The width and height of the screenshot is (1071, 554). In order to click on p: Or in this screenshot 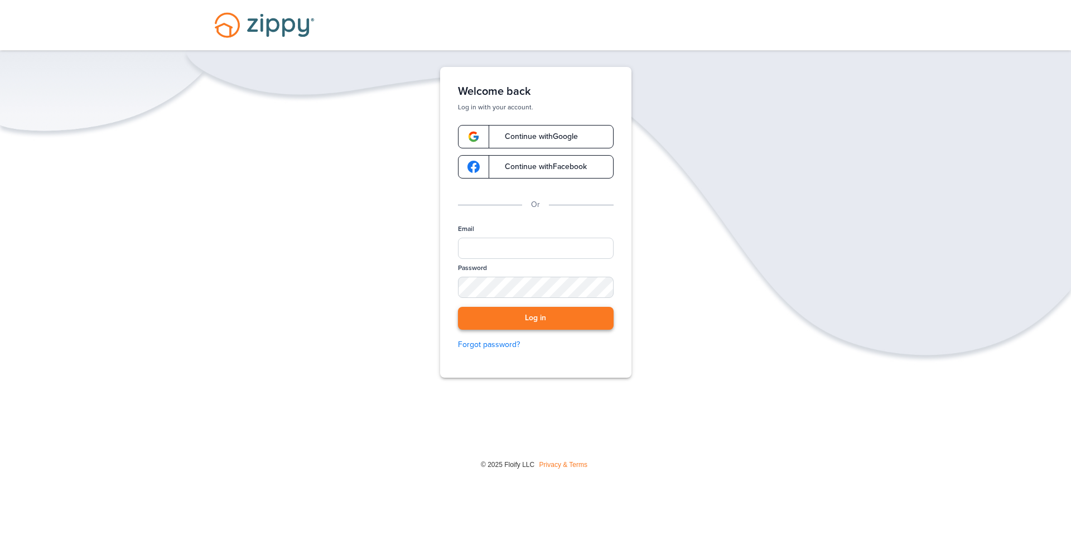, I will do `click(535, 205)`.